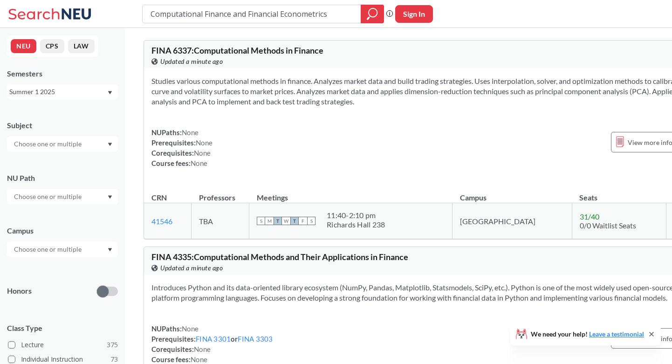 The height and width of the screenshot is (364, 672). What do you see at coordinates (52, 46) in the screenshot?
I see `button: CPS` at bounding box center [52, 46].